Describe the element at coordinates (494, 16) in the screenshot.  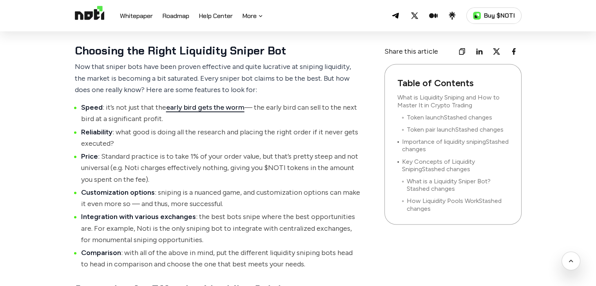
I see `a: Buy $NOTI` at that location.